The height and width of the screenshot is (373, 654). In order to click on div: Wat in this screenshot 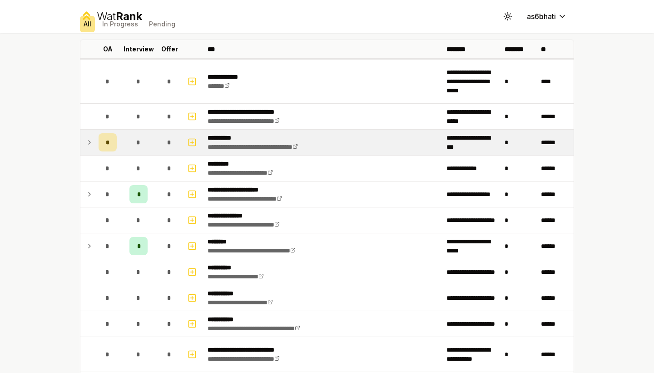, I will do `click(119, 16)`.